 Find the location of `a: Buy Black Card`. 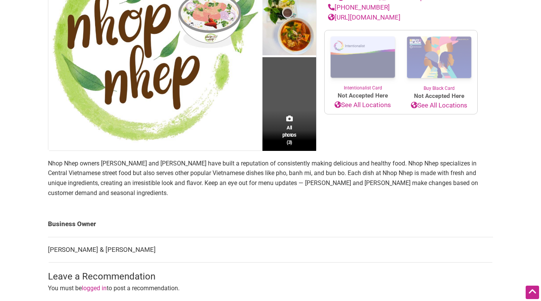

a: Buy Black Card is located at coordinates (439, 61).